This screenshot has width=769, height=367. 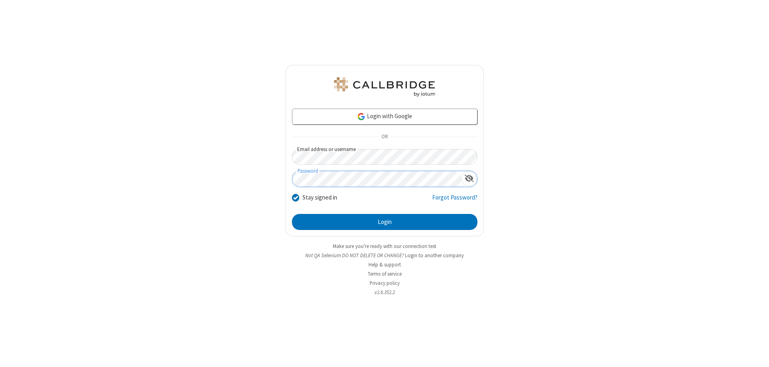 I want to click on li: Not QA Selenium DO NOT DELETE OR CHANGE?, so click(x=384, y=255).